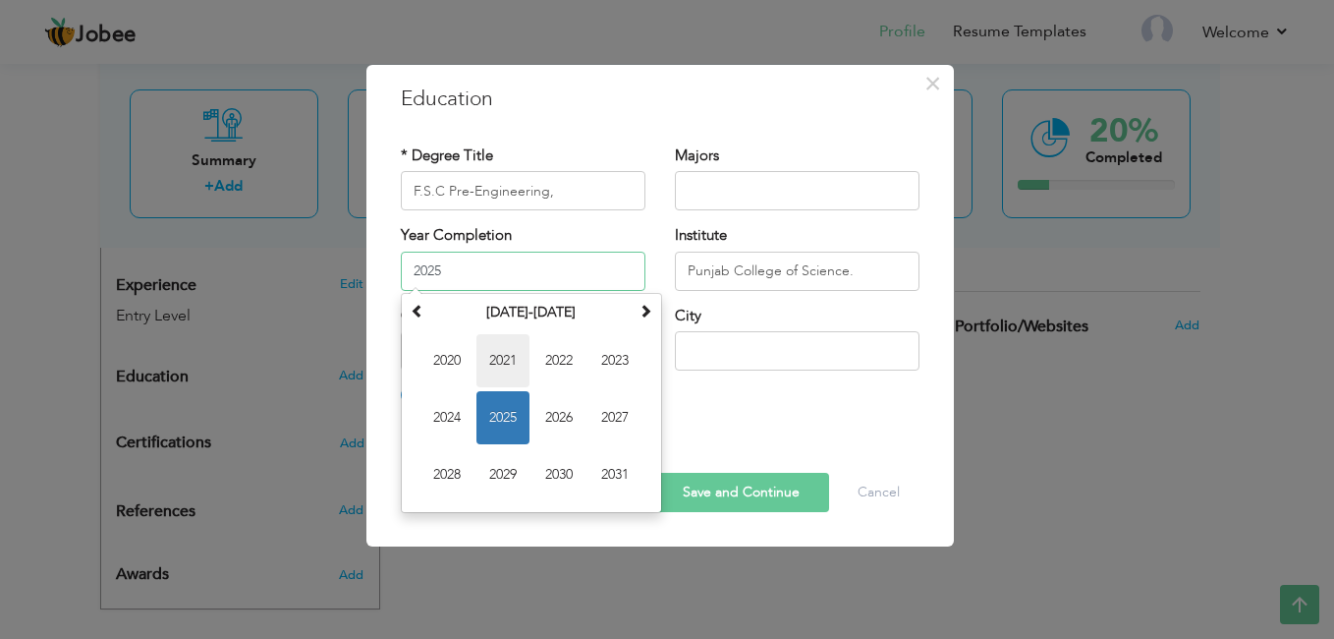  What do you see at coordinates (447, 155) in the screenshot?
I see `label: * Degree Title` at bounding box center [447, 155].